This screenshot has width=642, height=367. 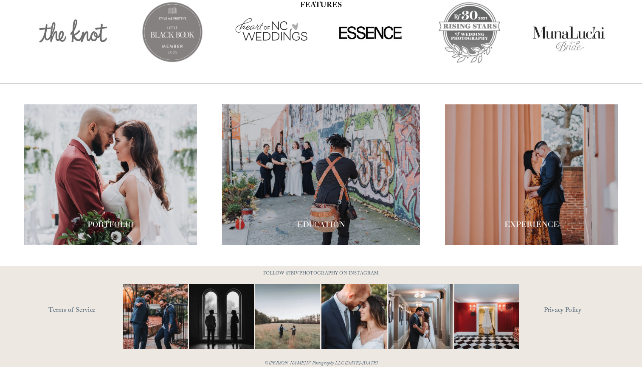 I want to click on img: Not your average dress photo. But then again, you're not here for an average wedding or looking f..., so click(x=487, y=317).